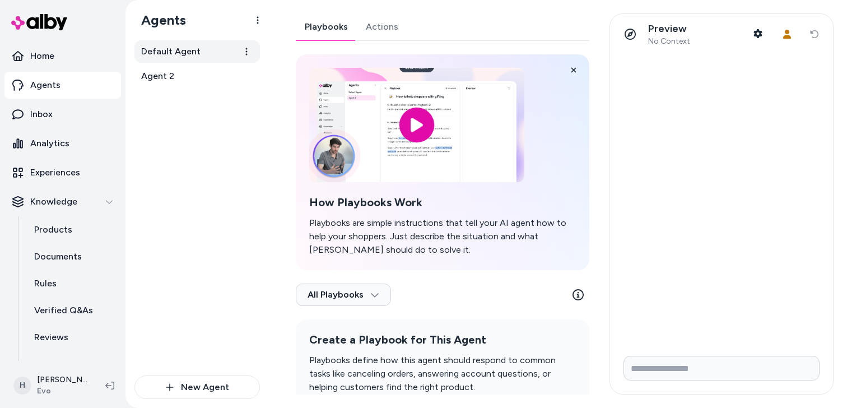 The image size is (847, 408). What do you see at coordinates (50, 143) in the screenshot?
I see `p: Analytics` at bounding box center [50, 143].